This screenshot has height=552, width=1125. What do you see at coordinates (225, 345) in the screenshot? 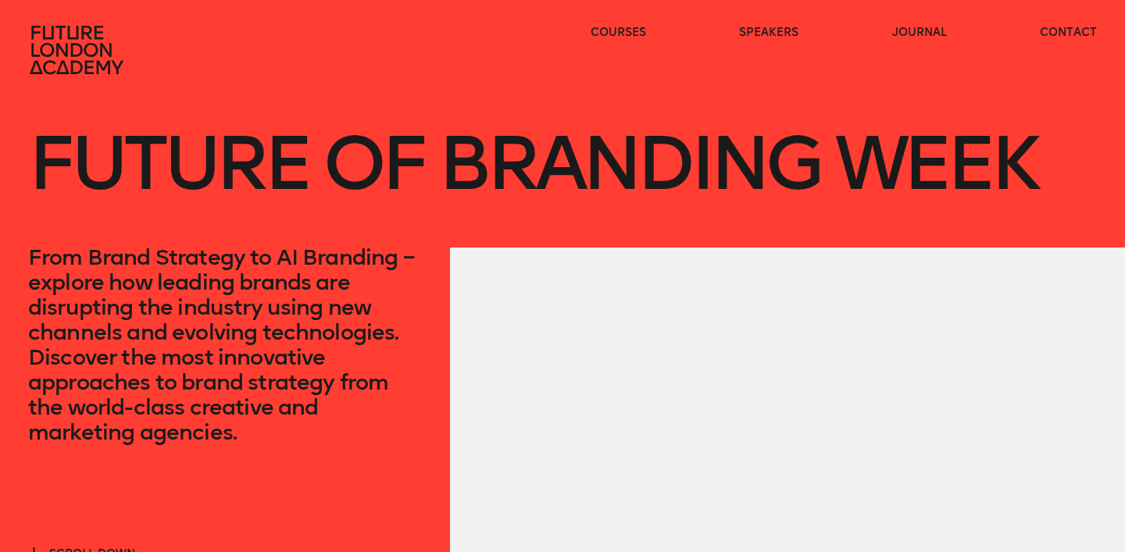
I see `p: From Brand Strategy to AI Branding – explore how leading brands are disrupting the industry using...` at bounding box center [225, 345].